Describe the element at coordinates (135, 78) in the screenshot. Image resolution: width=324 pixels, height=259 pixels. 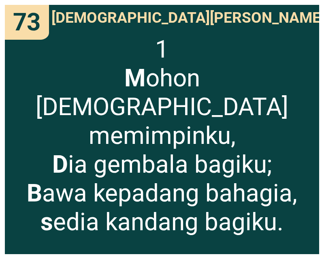
I see `b: M` at that location.